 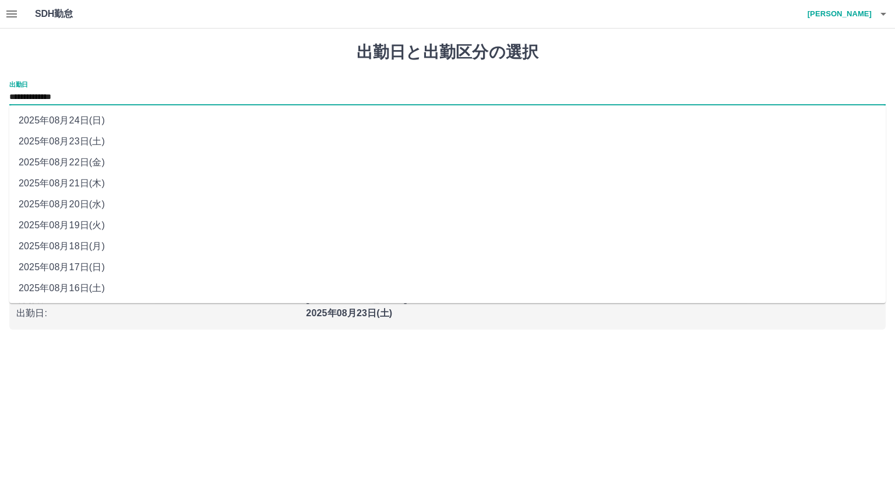 I want to click on li: 2025年08月23日(土), so click(x=448, y=142).